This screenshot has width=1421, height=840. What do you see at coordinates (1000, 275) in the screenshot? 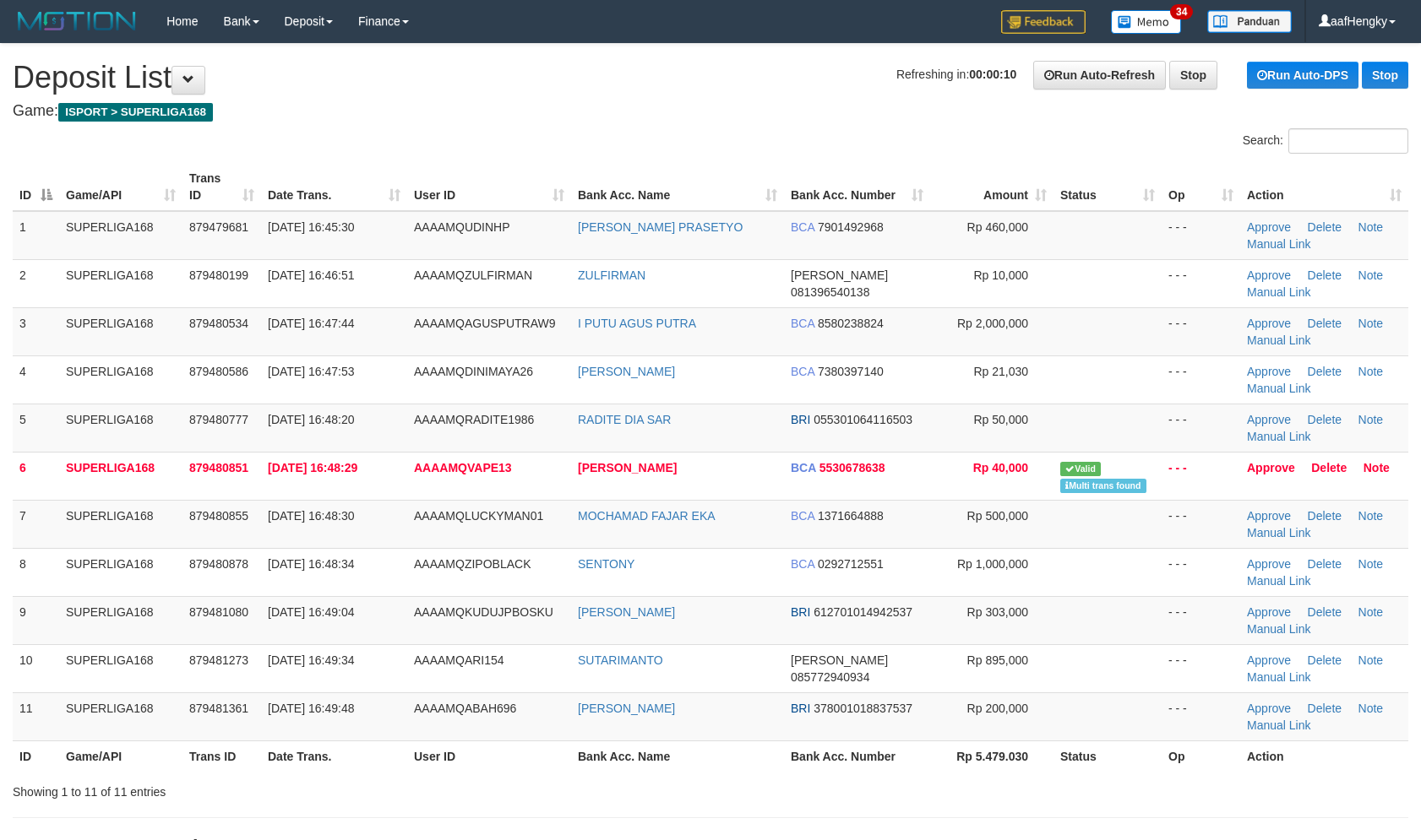
I see `span: Rp 10,000` at bounding box center [1000, 275].